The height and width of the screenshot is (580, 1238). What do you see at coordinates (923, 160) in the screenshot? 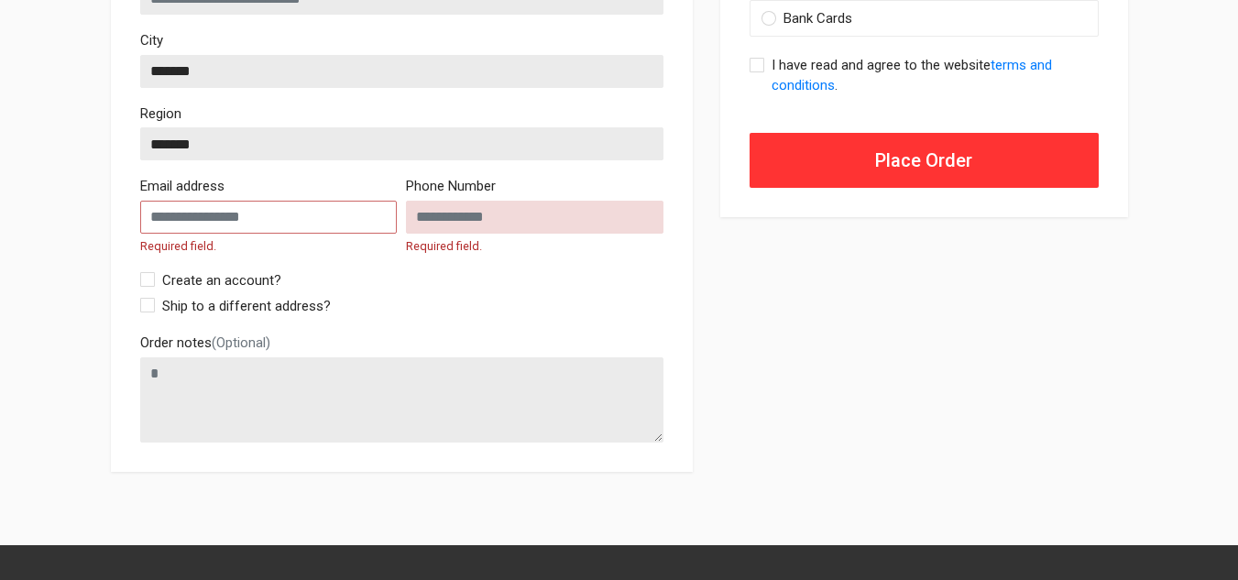
I see `button: Place Order` at bounding box center [923, 160].